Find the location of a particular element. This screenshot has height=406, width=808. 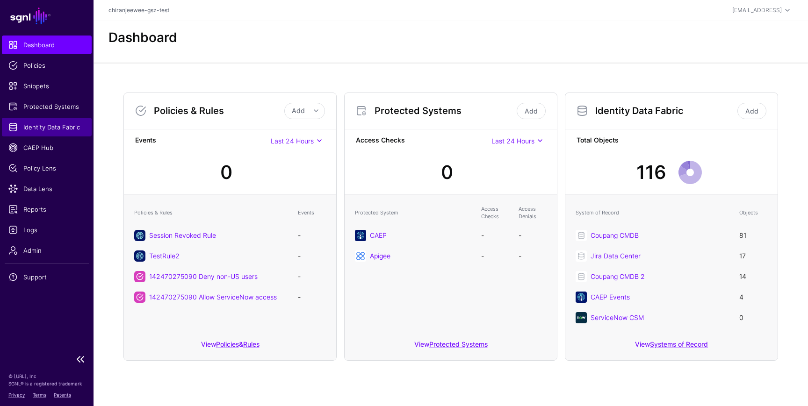

th: System of Record is located at coordinates (653, 213).